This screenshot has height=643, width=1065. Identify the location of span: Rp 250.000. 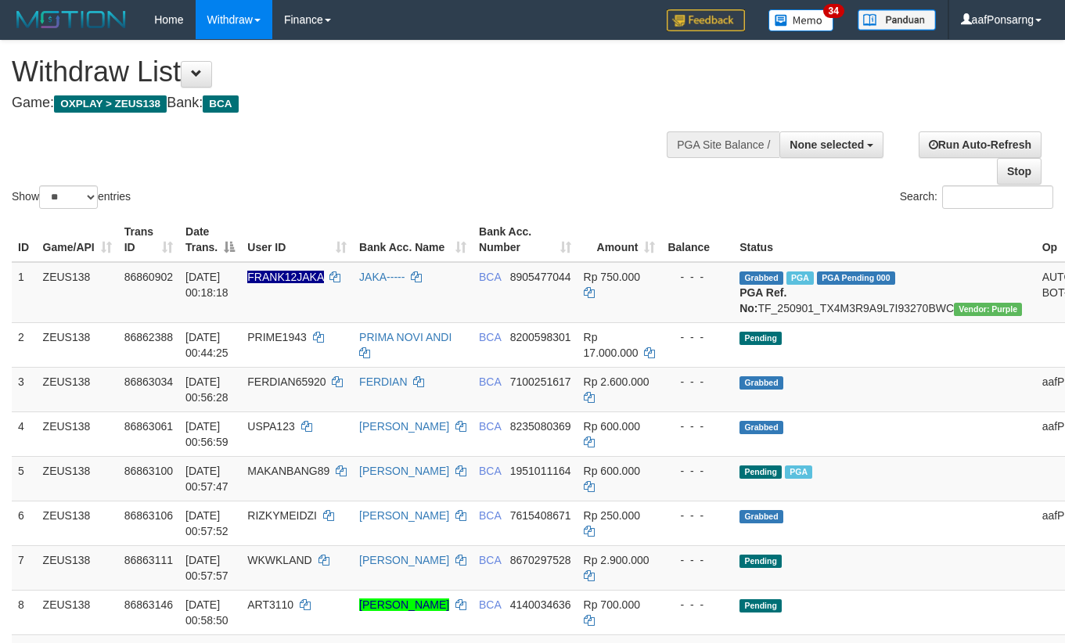
(612, 515).